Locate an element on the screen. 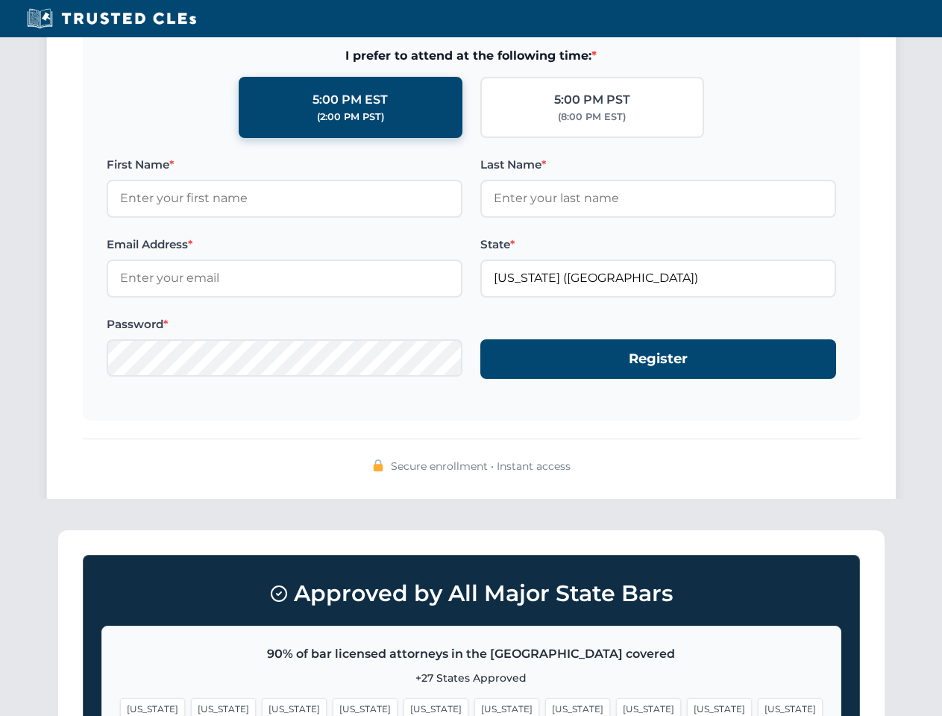 Image resolution: width=942 pixels, height=716 pixels. input: Enter your last name is located at coordinates (658, 198).